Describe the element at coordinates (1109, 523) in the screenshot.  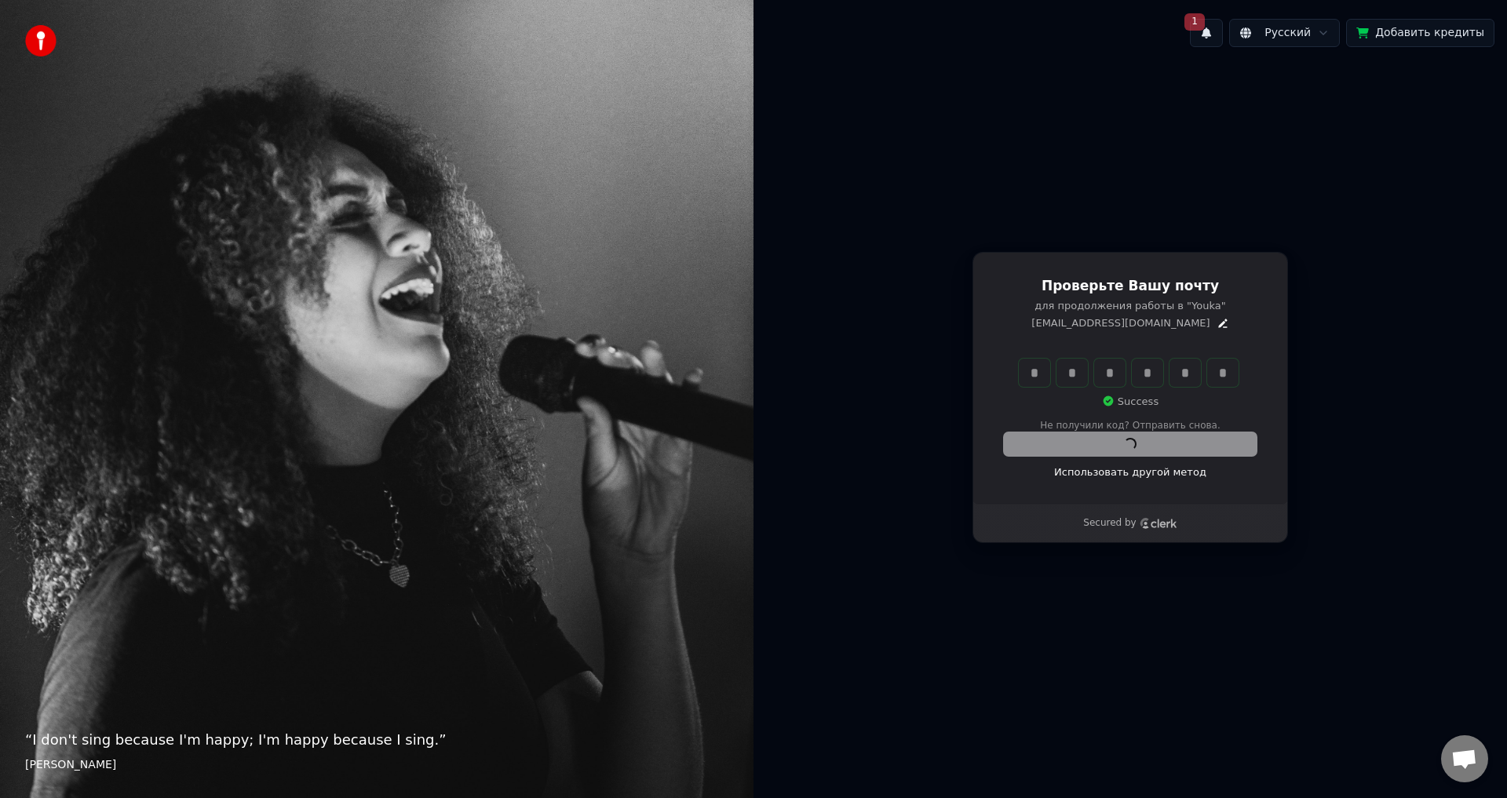
I see `p: Secured by` at that location.